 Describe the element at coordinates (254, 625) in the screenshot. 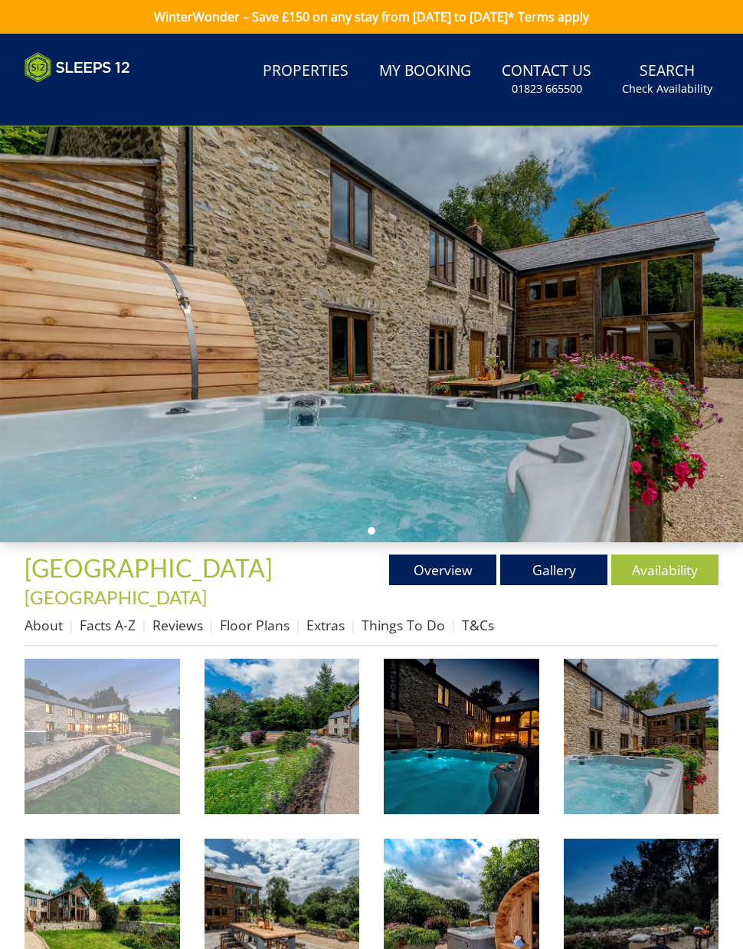

I see `a: Floor Plans` at that location.